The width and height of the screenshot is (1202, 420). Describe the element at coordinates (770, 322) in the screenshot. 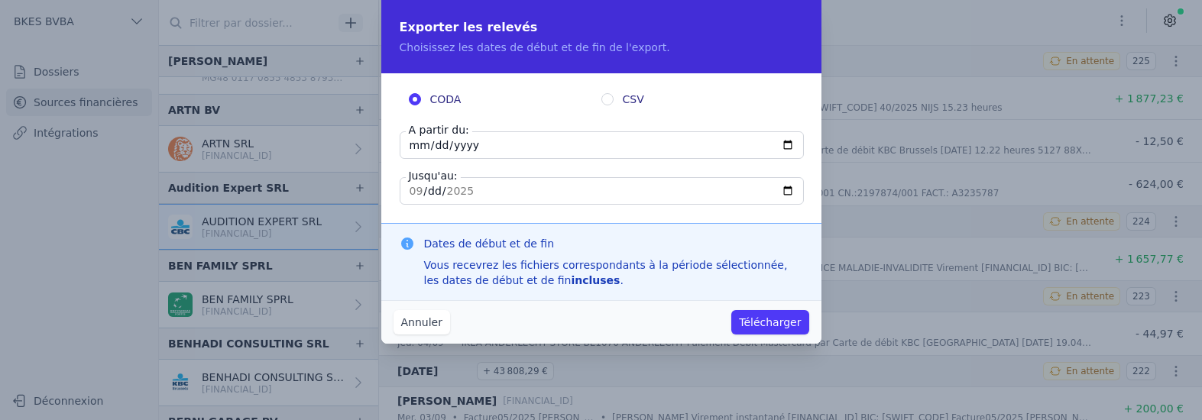

I see `button: Télécharger` at that location.